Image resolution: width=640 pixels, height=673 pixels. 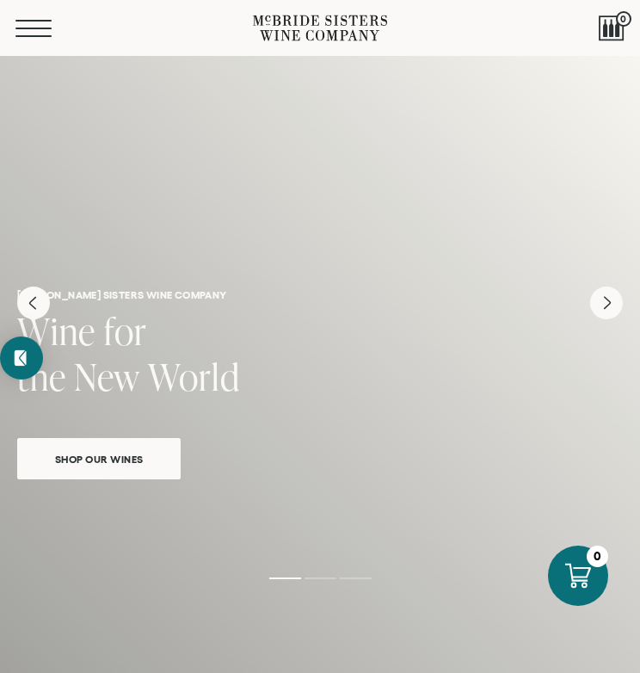 What do you see at coordinates (99, 458) in the screenshot?
I see `a: Shop Our Wines` at bounding box center [99, 458].